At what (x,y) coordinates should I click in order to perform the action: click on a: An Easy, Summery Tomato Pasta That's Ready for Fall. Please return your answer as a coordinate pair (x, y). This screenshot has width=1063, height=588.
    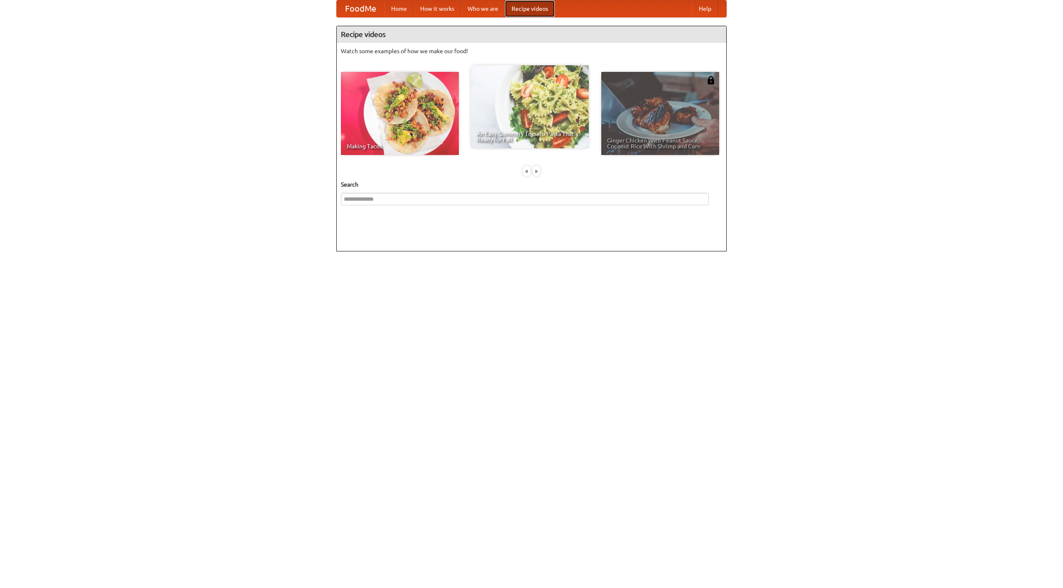
    Looking at the image, I should click on (530, 107).